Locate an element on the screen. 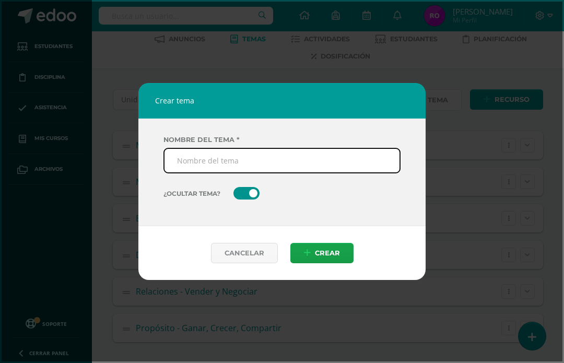 The height and width of the screenshot is (363, 564). span: ¿Ocultar tema? is located at coordinates (192, 193).